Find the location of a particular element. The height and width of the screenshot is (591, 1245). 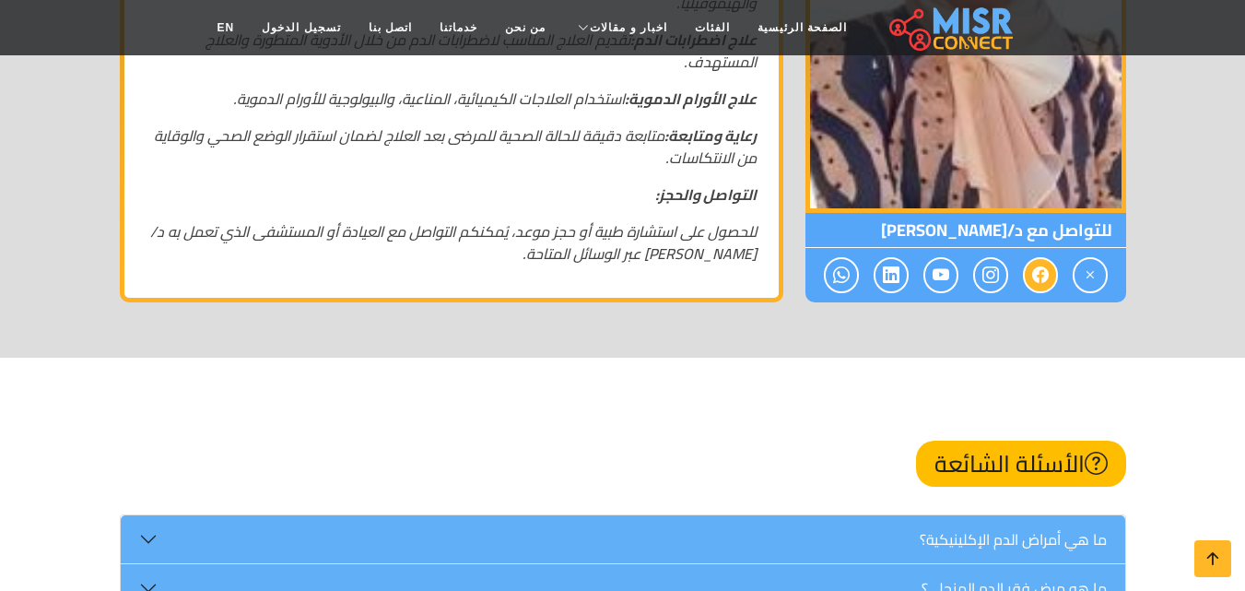

button: ما هي أمراض الدم الإكلينيكية؟ is located at coordinates (623, 539).